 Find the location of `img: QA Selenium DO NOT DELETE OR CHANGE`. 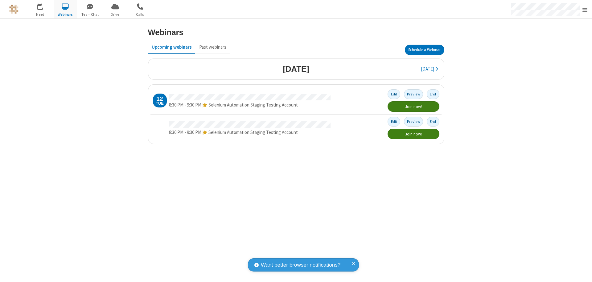

img: QA Selenium DO NOT DELETE OR CHANGE is located at coordinates (14, 9).